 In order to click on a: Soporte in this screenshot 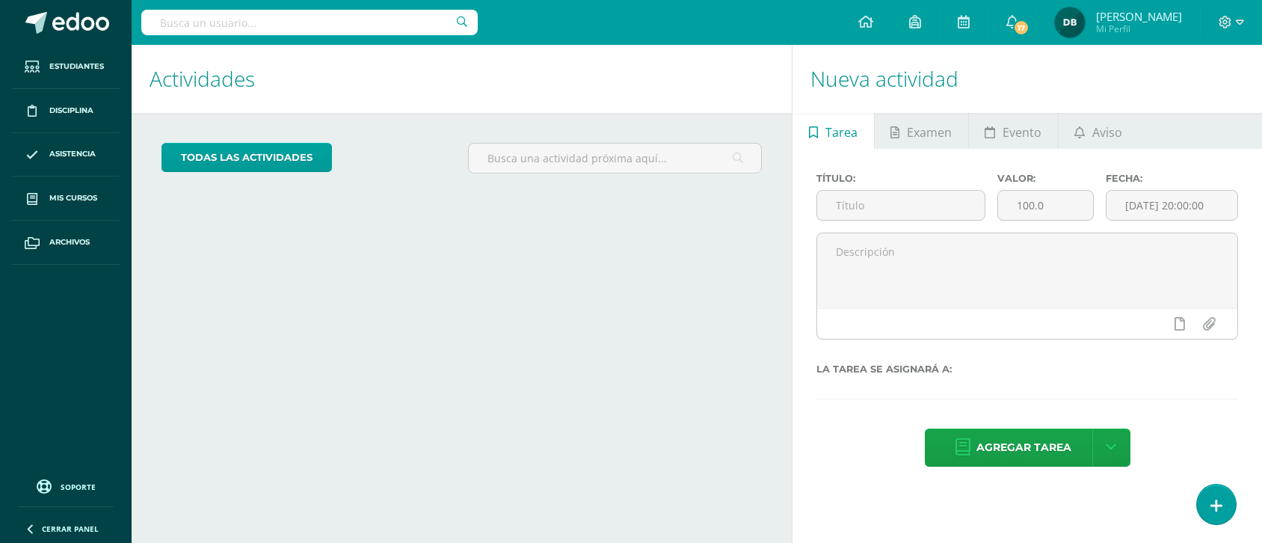, I will do `click(66, 485)`.